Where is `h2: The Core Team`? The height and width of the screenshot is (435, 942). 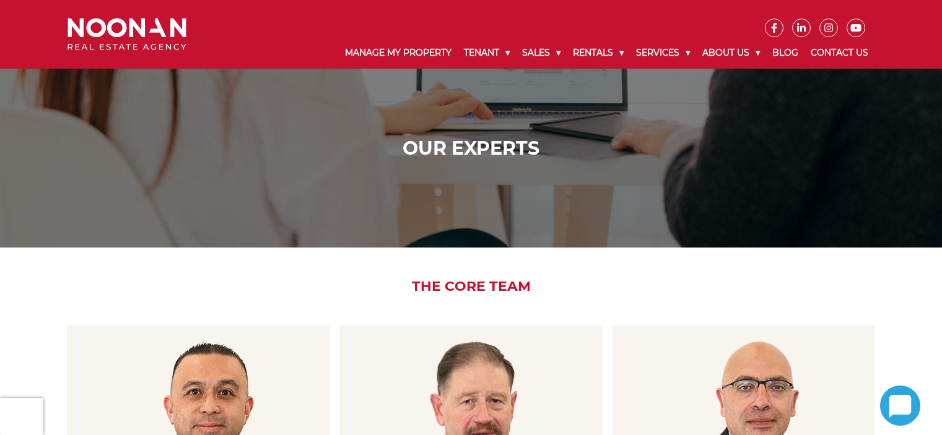 h2: The Core Team is located at coordinates (471, 287).